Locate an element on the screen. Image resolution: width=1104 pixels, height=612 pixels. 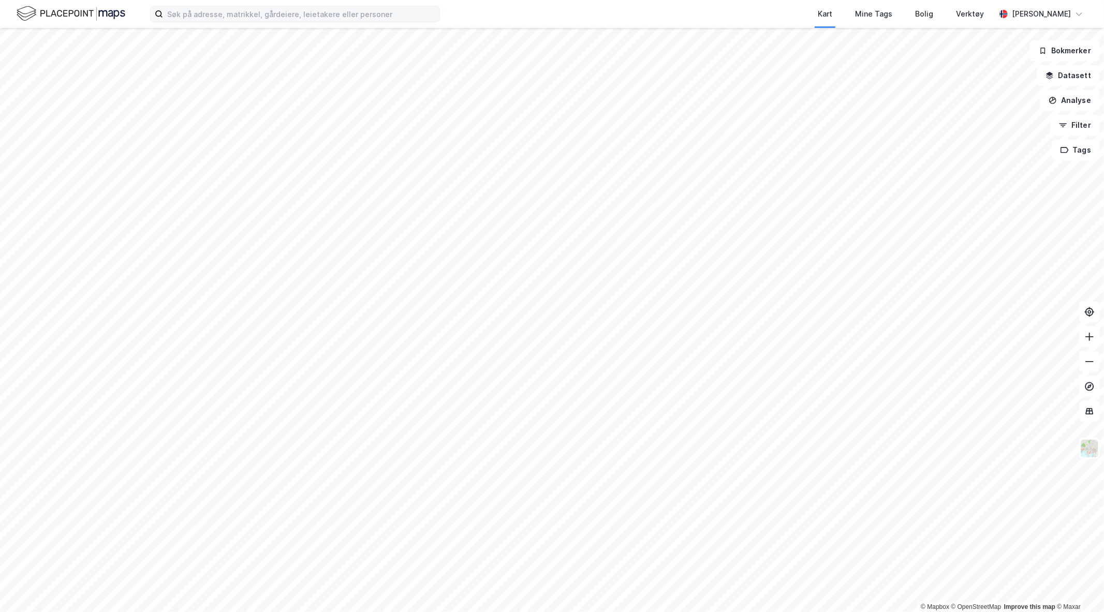
div: Mine Tags is located at coordinates (874, 14).